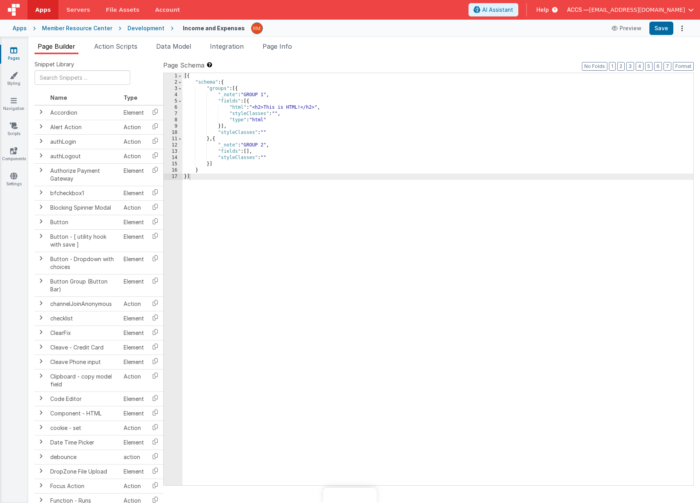 This screenshot has width=700, height=503. What do you see at coordinates (84, 361) in the screenshot?
I see `td: Cleave Phone input` at bounding box center [84, 361].